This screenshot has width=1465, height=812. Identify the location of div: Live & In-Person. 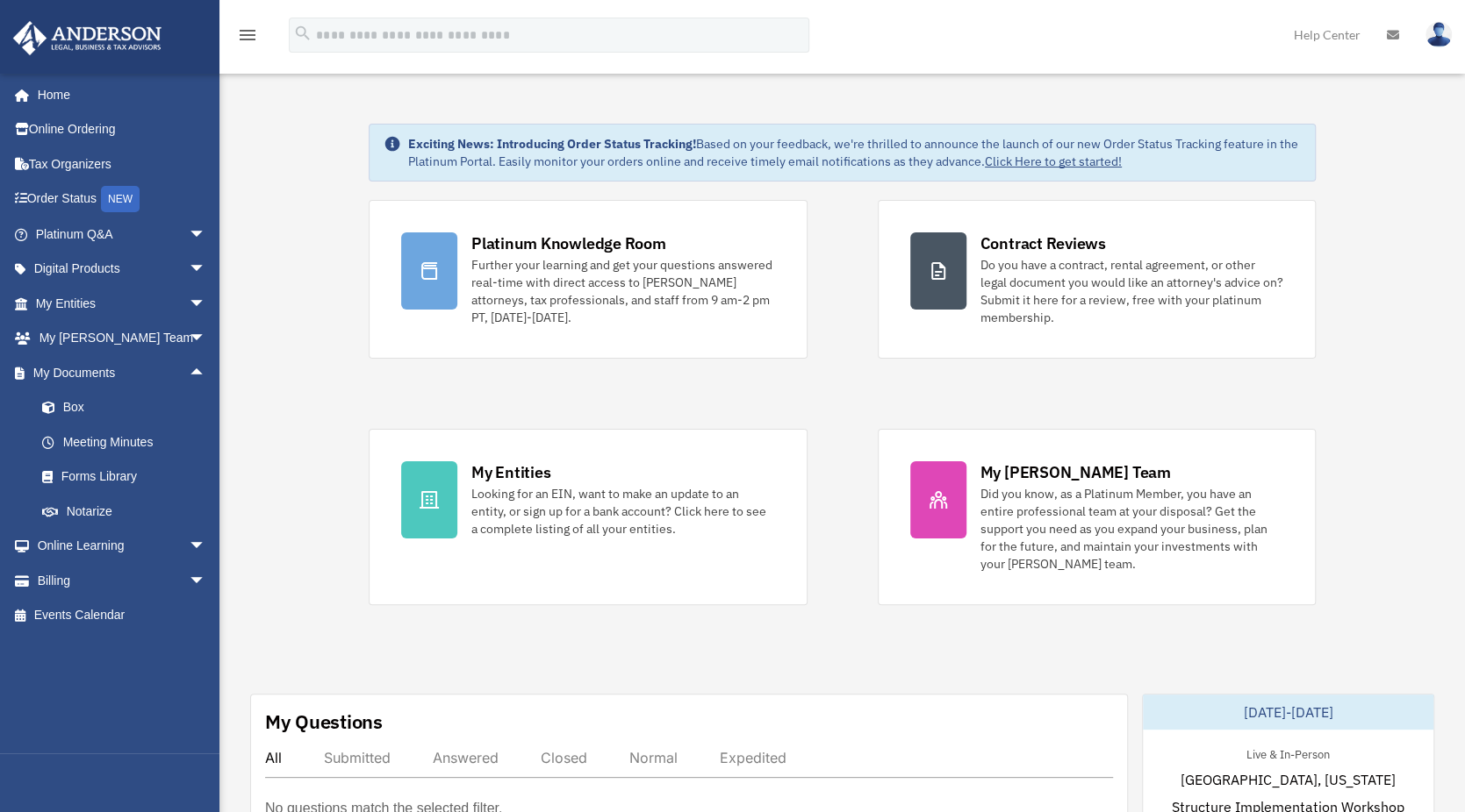
(1288, 753).